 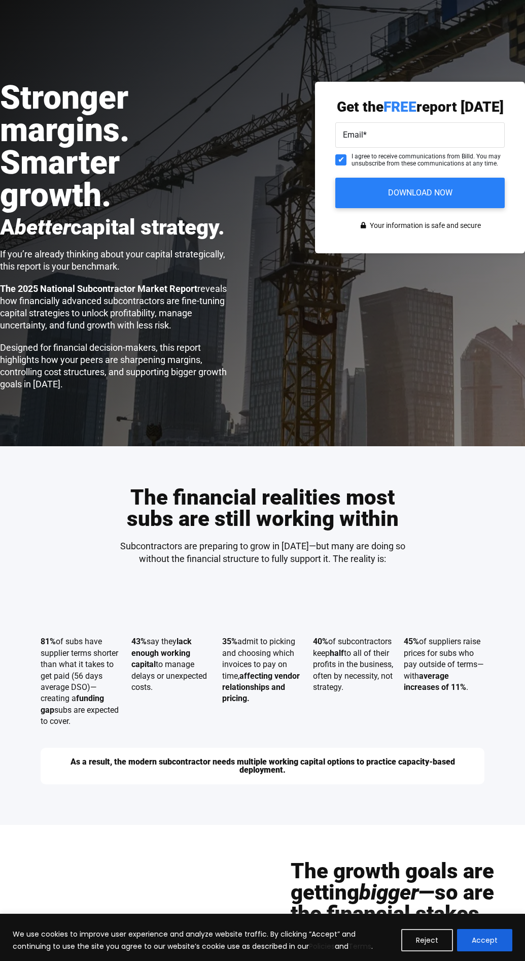 I want to click on span: Your information is safe and secure, so click(x=424, y=225).